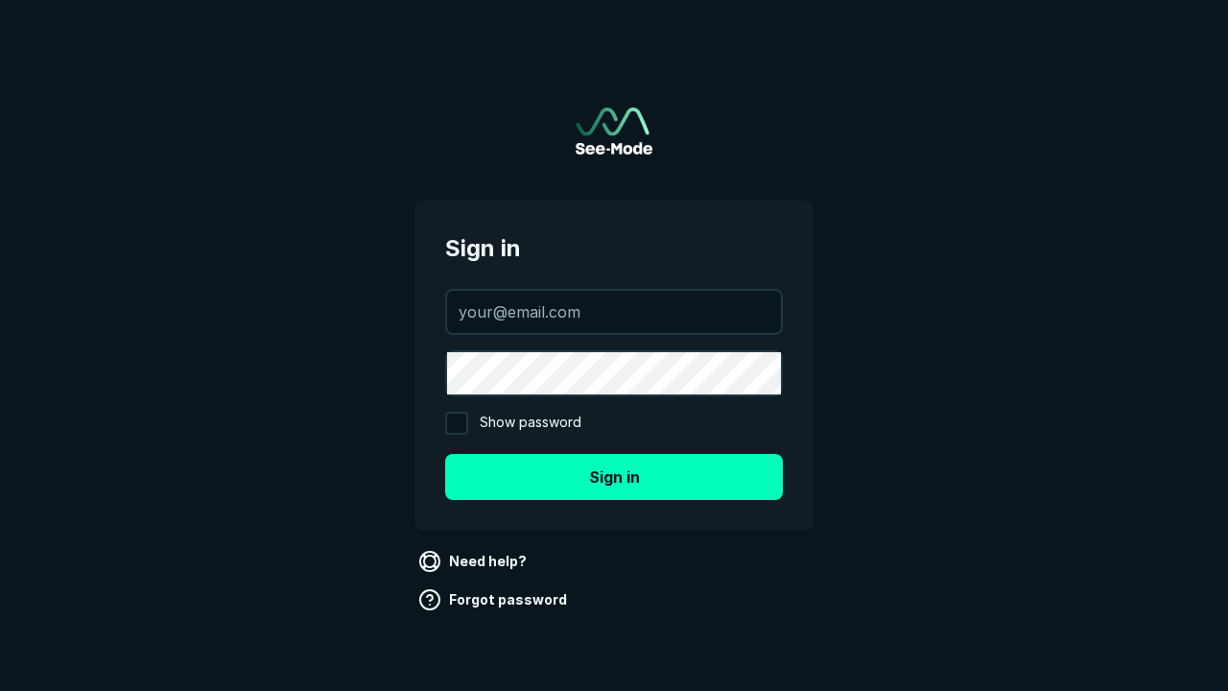 Image resolution: width=1228 pixels, height=691 pixels. Describe the element at coordinates (474, 561) in the screenshot. I see `a: Need help?` at that location.